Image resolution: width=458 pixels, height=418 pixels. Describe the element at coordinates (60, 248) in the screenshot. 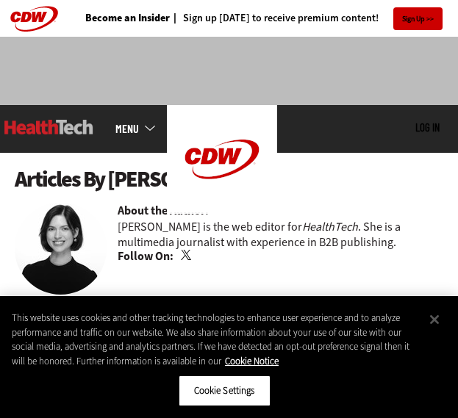

I see `img: Jordan Scott` at that location.